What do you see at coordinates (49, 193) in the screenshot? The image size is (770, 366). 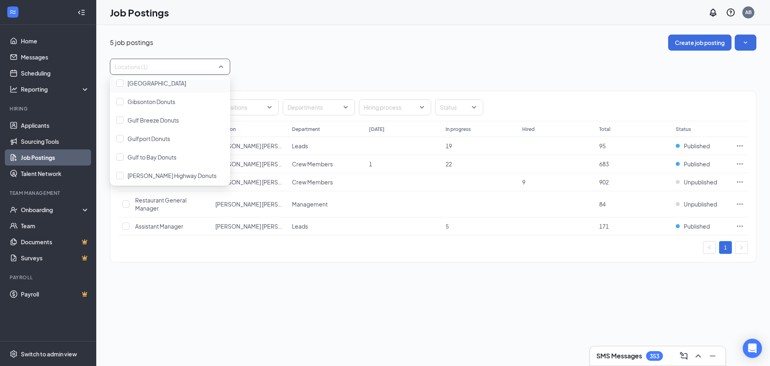 I see `div: Team Management` at bounding box center [49, 193].